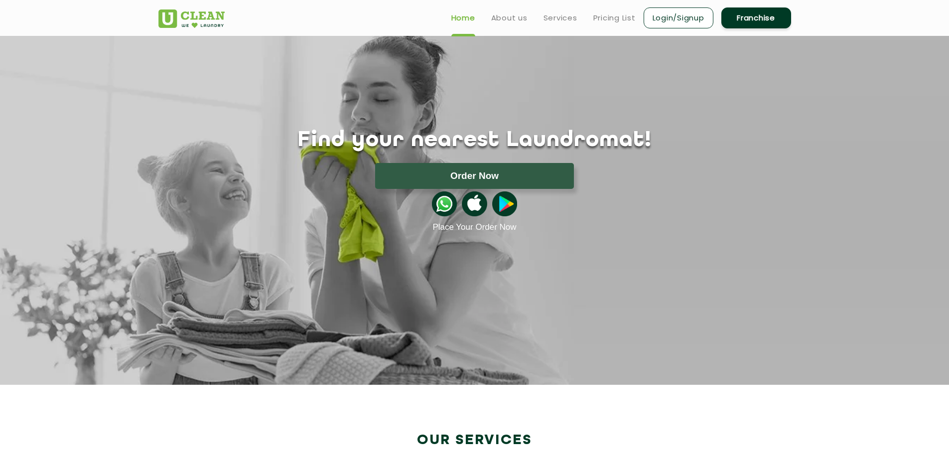 This screenshot has width=949, height=471. What do you see at coordinates (509, 18) in the screenshot?
I see `a: About us` at bounding box center [509, 18].